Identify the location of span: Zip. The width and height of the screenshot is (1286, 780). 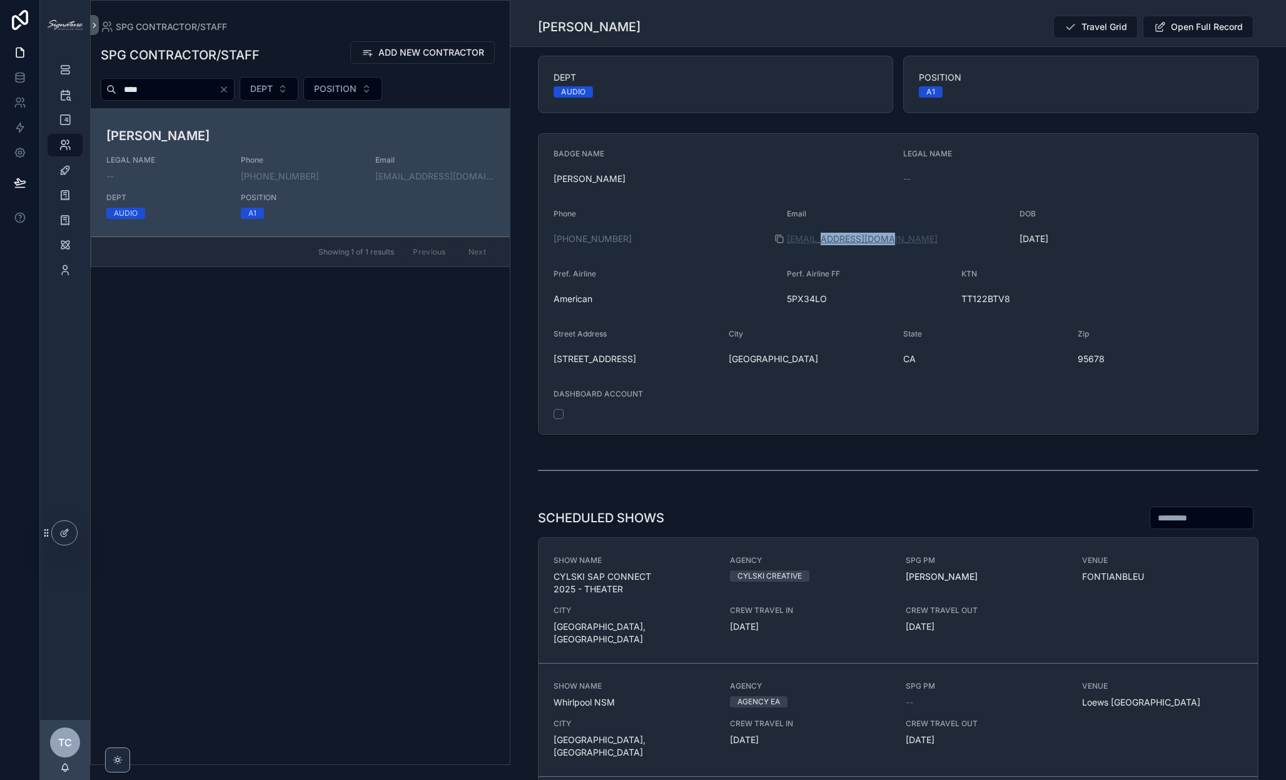
(1084, 334).